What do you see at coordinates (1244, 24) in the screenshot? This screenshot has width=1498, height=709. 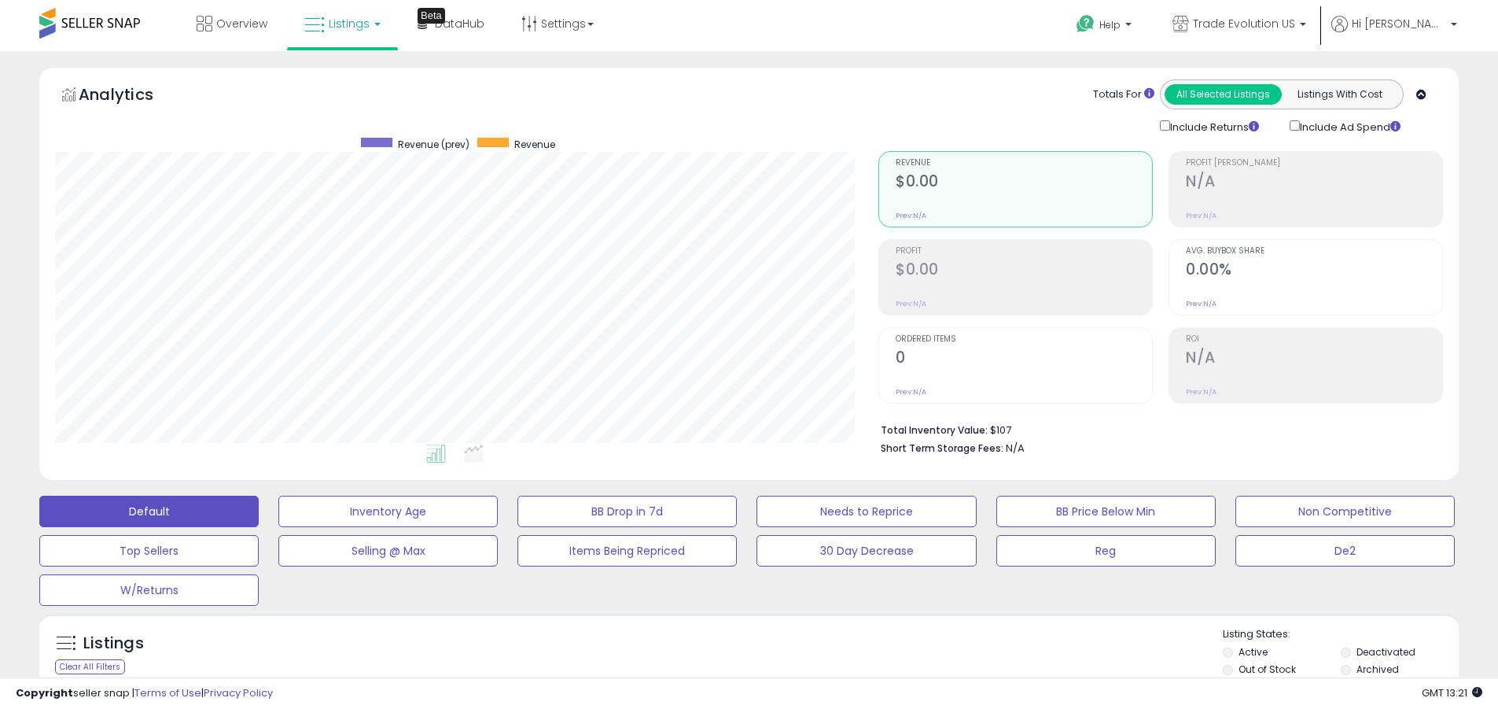 I see `span: Trade Evolution US` at bounding box center [1244, 24].